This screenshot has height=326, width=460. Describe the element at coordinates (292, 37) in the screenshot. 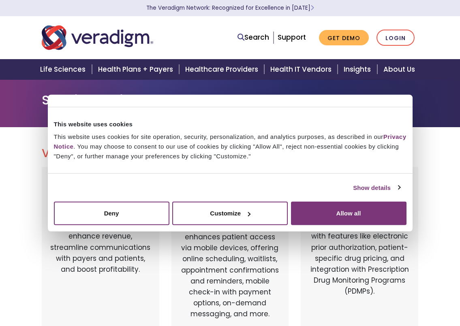

I see `a: Support` at that location.